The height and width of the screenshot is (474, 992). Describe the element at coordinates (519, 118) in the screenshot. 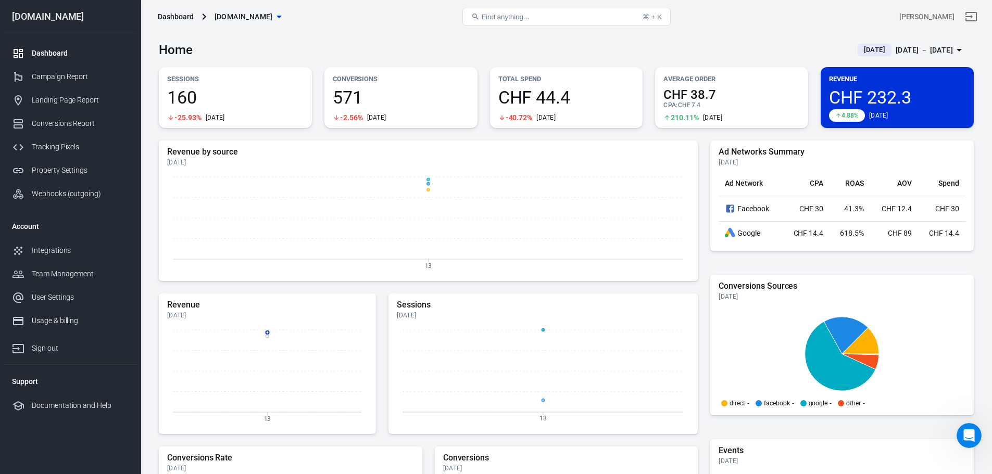

I see `span: -40.72%` at that location.